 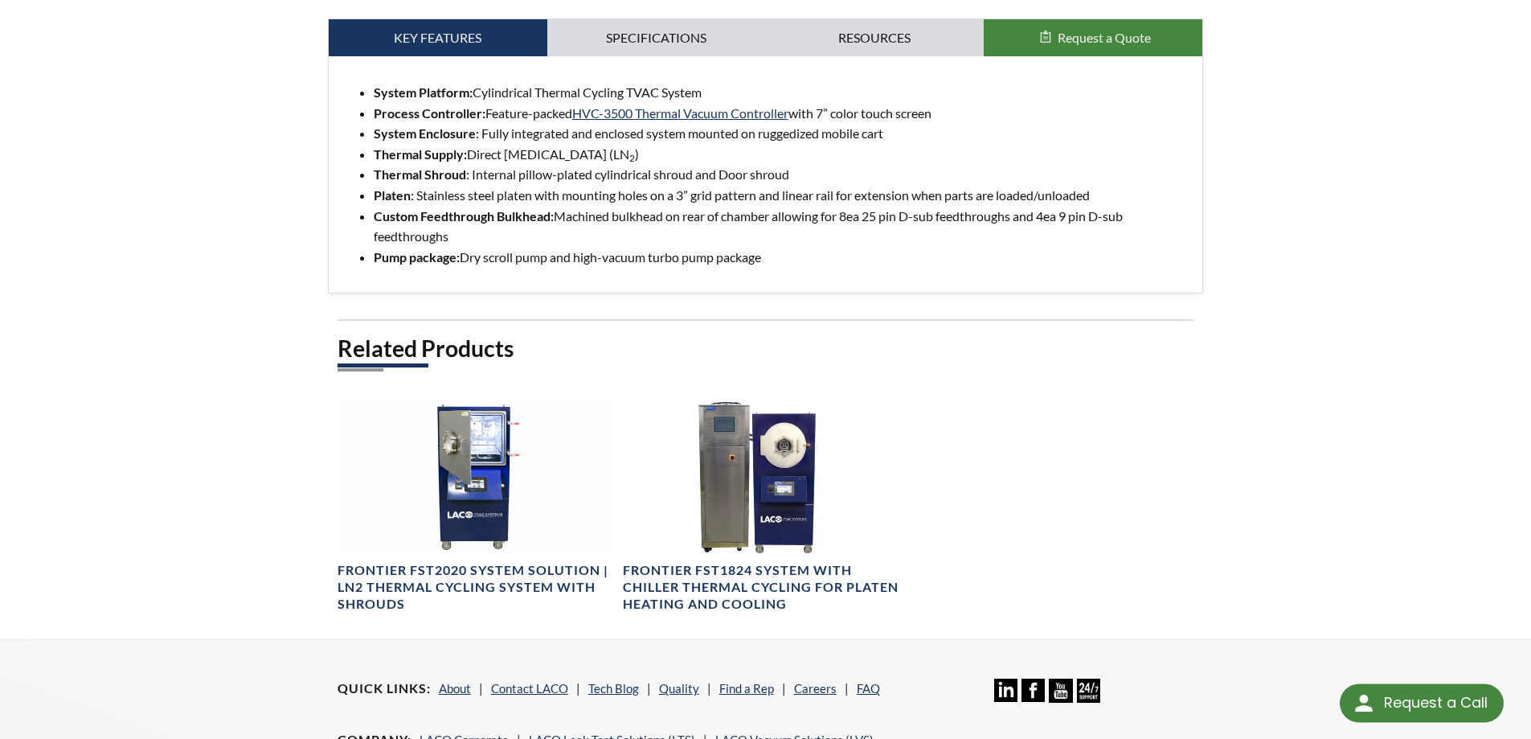 What do you see at coordinates (1104, 37) in the screenshot?
I see `span: Request a Quote` at bounding box center [1104, 37].